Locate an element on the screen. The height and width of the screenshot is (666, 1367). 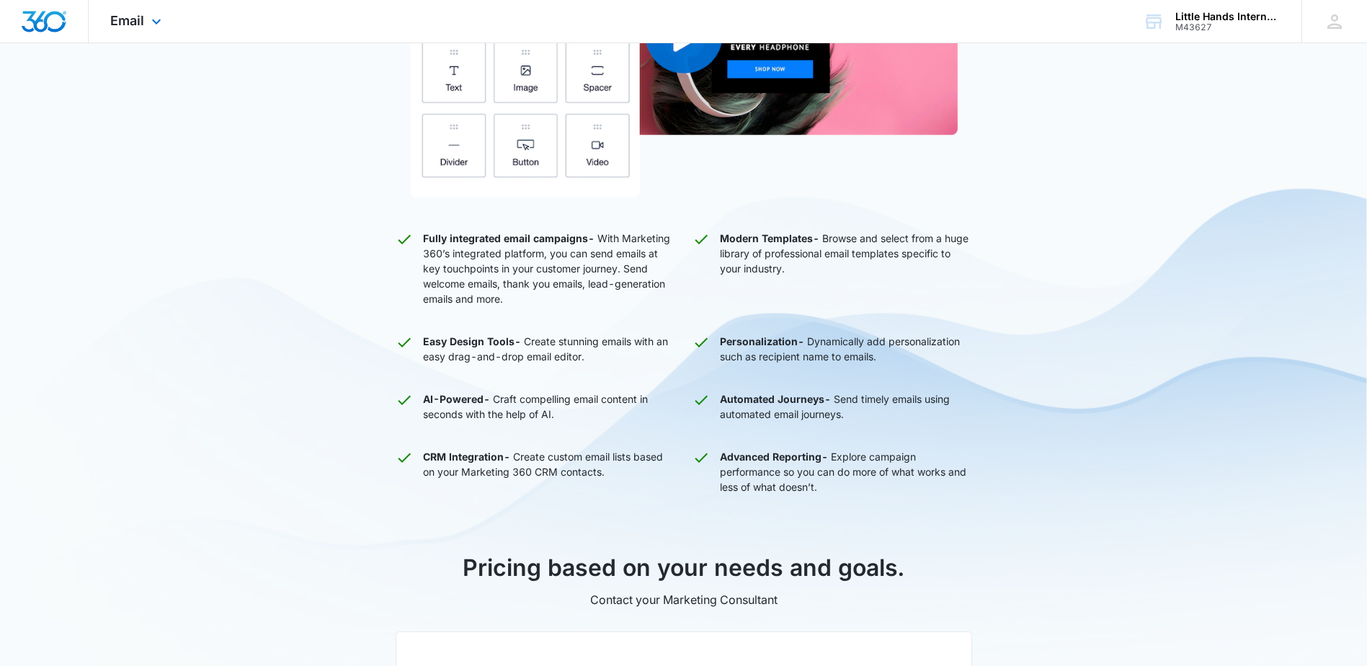
div: account name is located at coordinates (1228, 17).